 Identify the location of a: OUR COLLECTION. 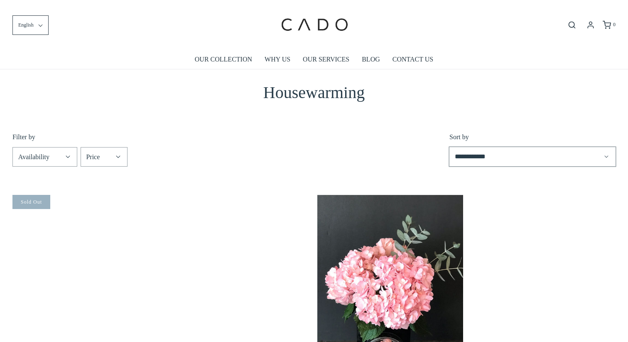
(223, 59).